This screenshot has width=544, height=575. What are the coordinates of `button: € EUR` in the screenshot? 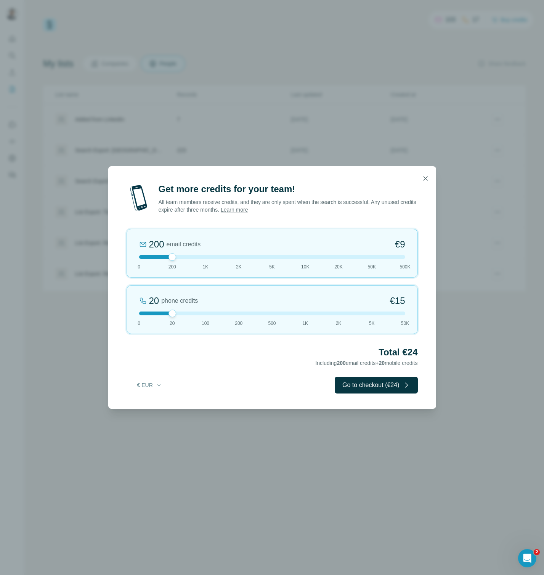 It's located at (149, 385).